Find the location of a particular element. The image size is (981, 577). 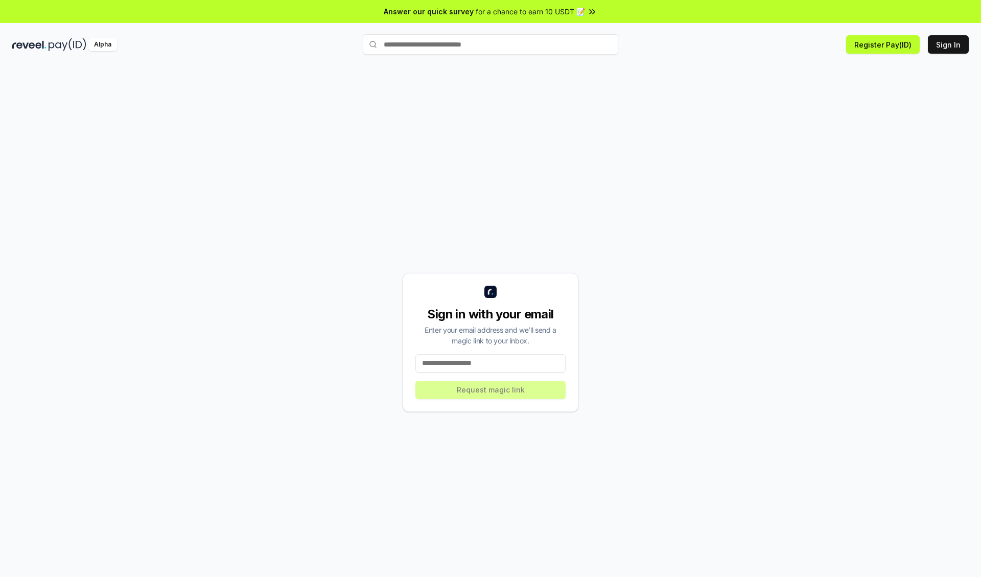

button: Register Pay(ID) is located at coordinates (883, 44).